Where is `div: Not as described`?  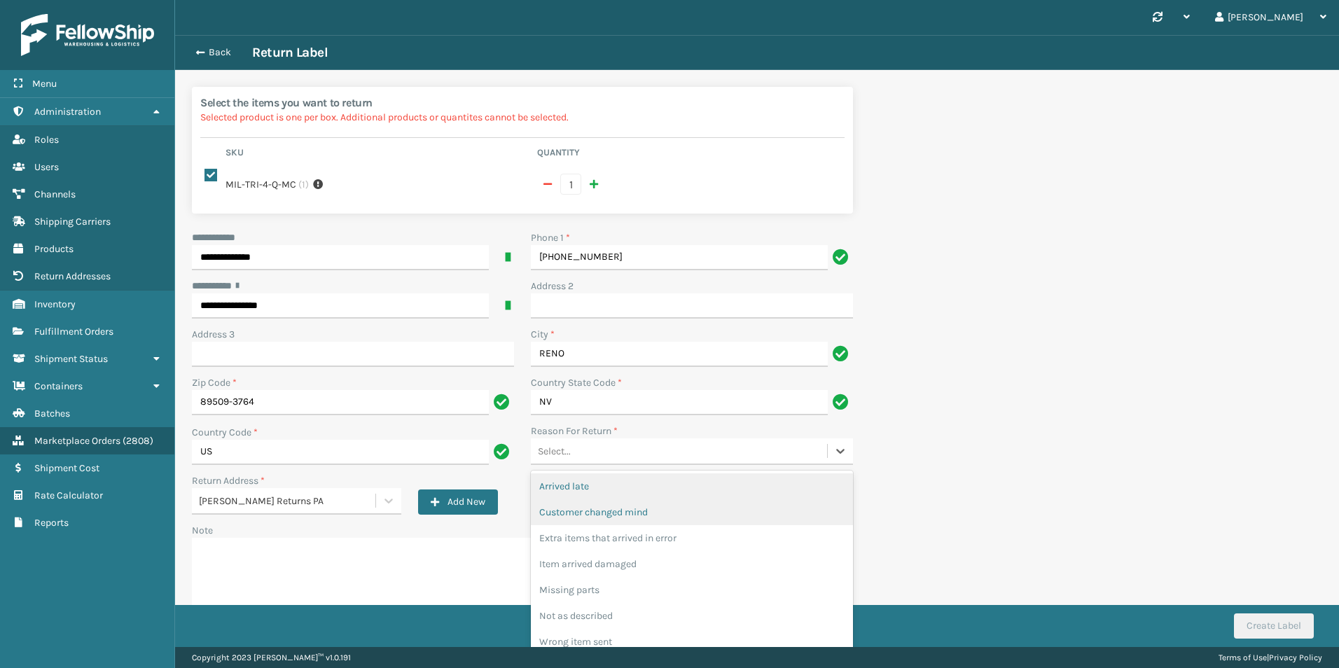 div: Not as described is located at coordinates (692, 615).